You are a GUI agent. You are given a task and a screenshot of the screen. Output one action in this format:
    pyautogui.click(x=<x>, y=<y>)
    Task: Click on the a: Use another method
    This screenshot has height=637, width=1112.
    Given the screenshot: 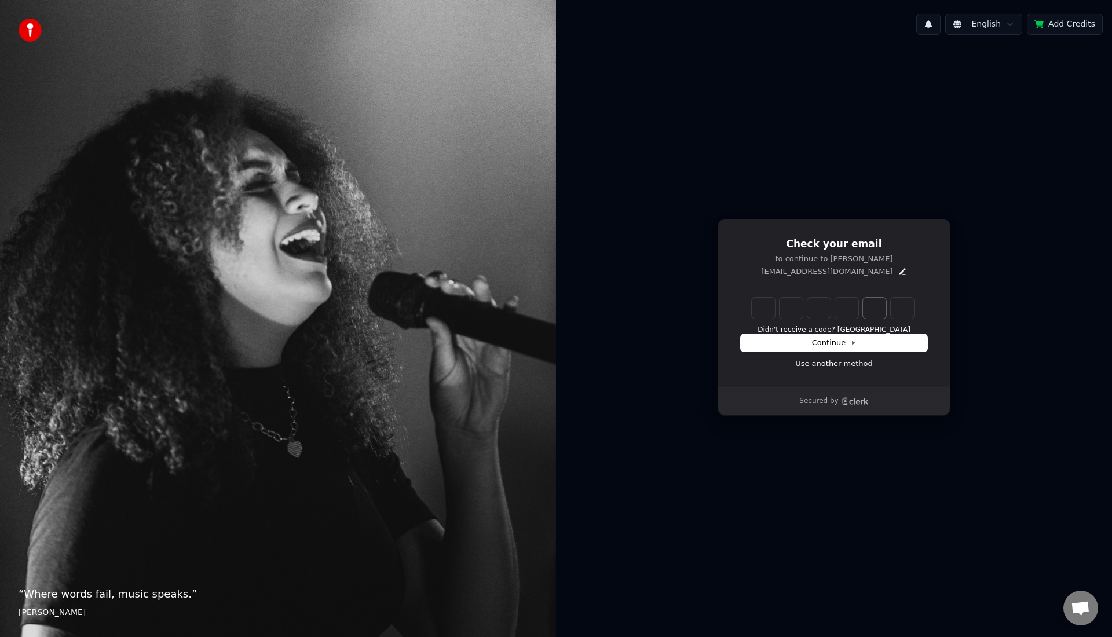 What is the action you would take?
    pyautogui.click(x=834, y=364)
    